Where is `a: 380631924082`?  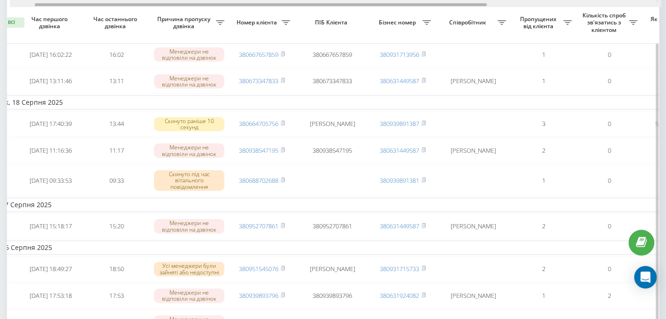
a: 380631924082 is located at coordinates (400, 295).